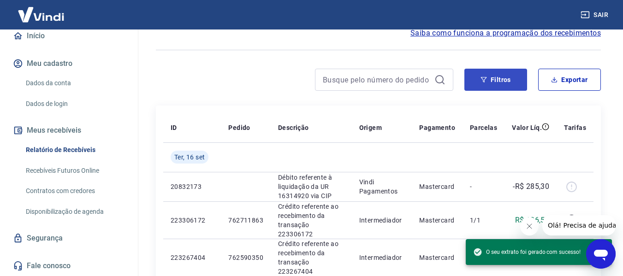  What do you see at coordinates (526, 252) in the screenshot?
I see `span: O seu extrato foi gerado com sucesso!` at bounding box center [526, 252].